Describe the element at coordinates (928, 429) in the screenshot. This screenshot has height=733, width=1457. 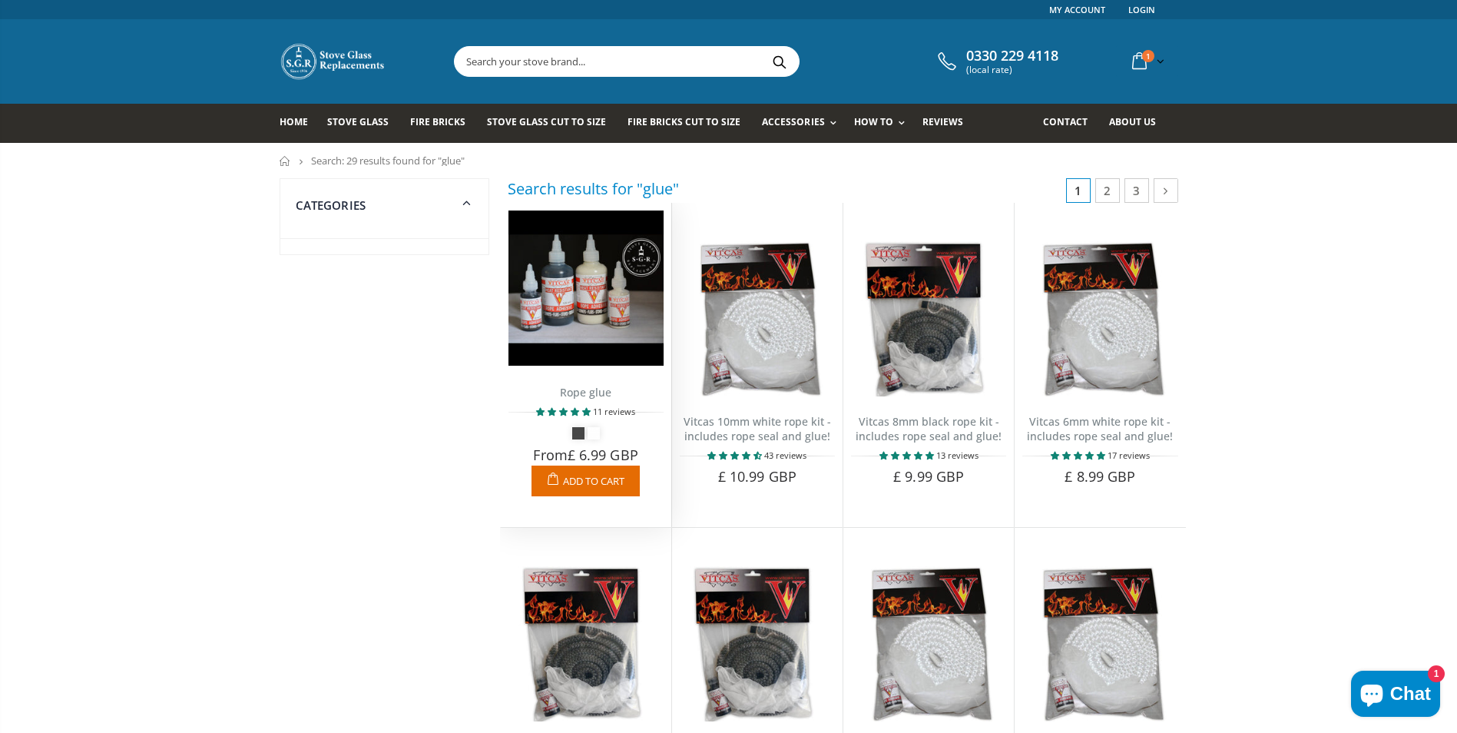
I see `a: Vitcas 8mm black rope kit - includes rope seal and glue!` at that location.